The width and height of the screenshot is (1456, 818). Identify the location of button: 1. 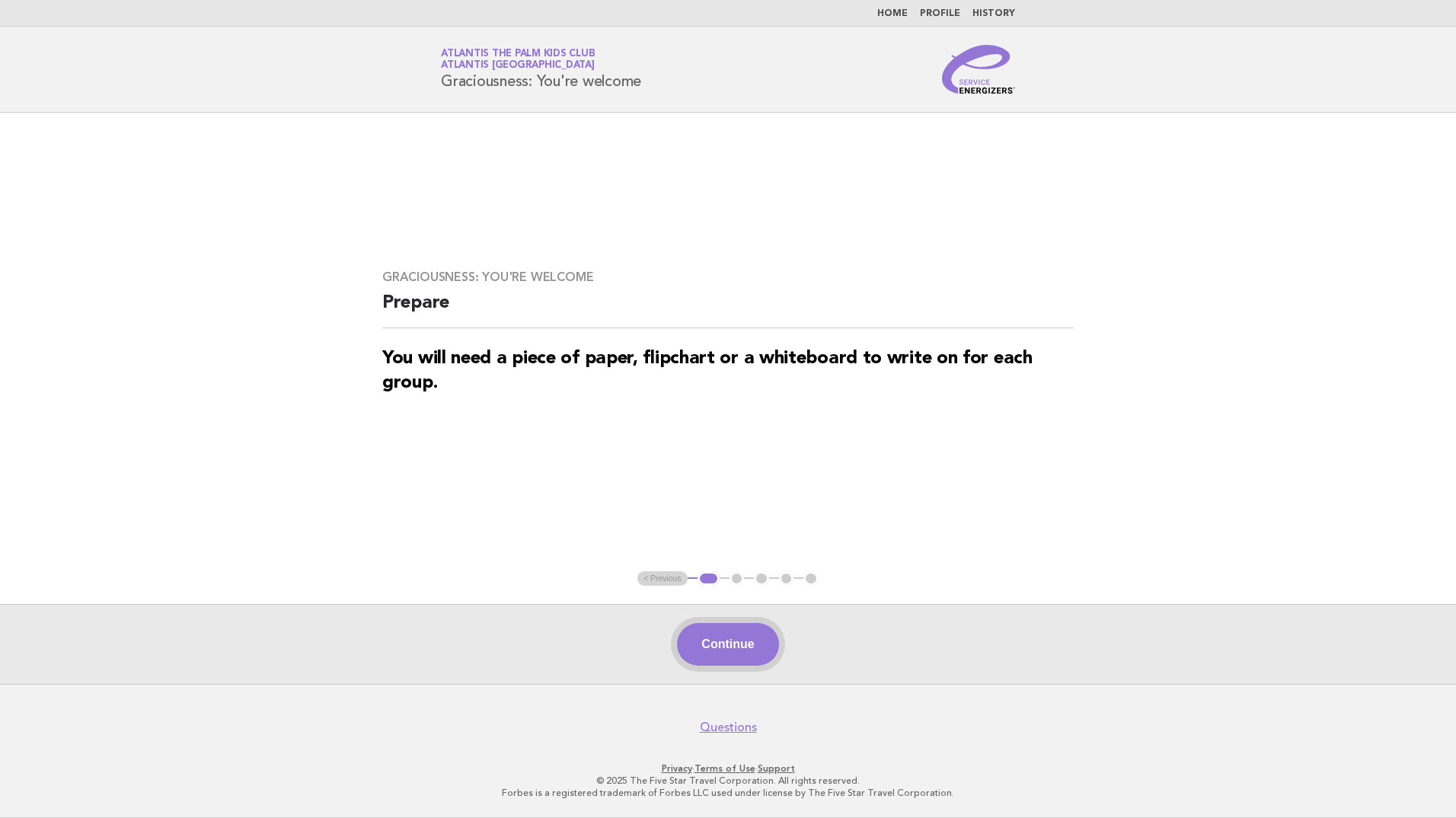
(708, 579).